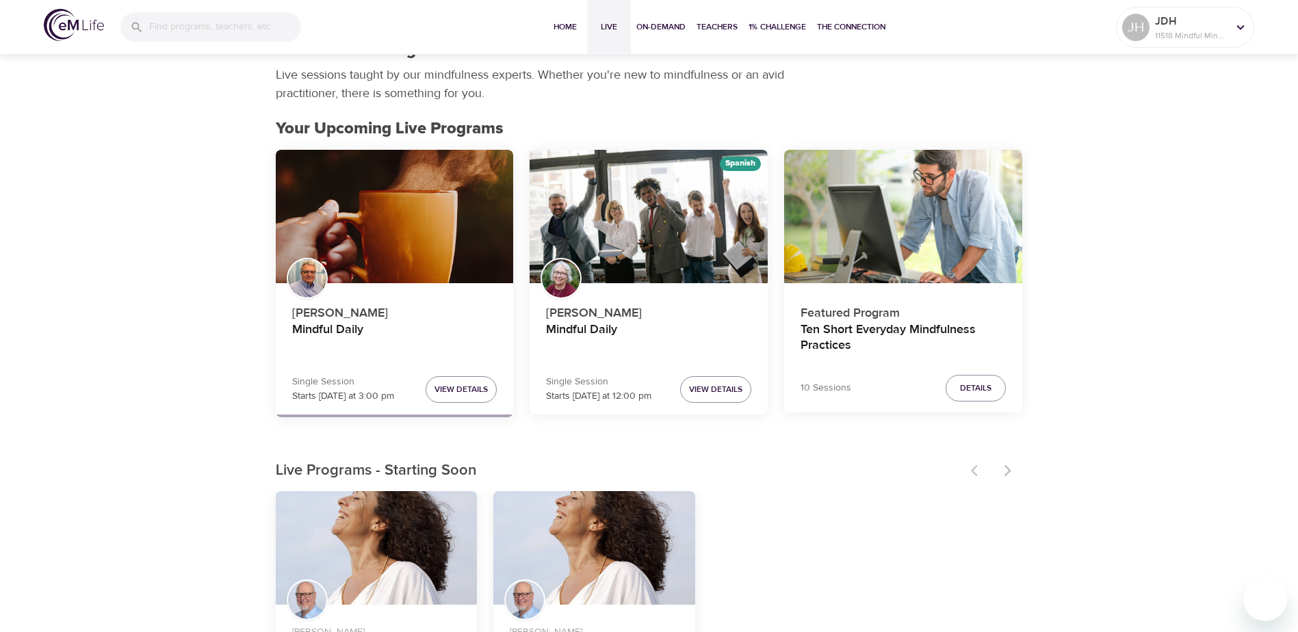 The width and height of the screenshot is (1298, 632). Describe the element at coordinates (777, 27) in the screenshot. I see `span: 1% Challenge` at that location.